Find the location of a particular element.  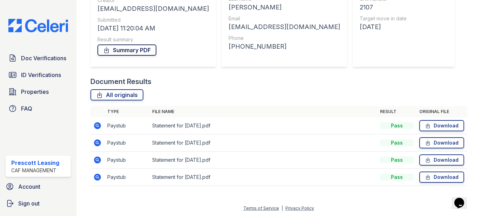

div: Submitted is located at coordinates (153, 20).